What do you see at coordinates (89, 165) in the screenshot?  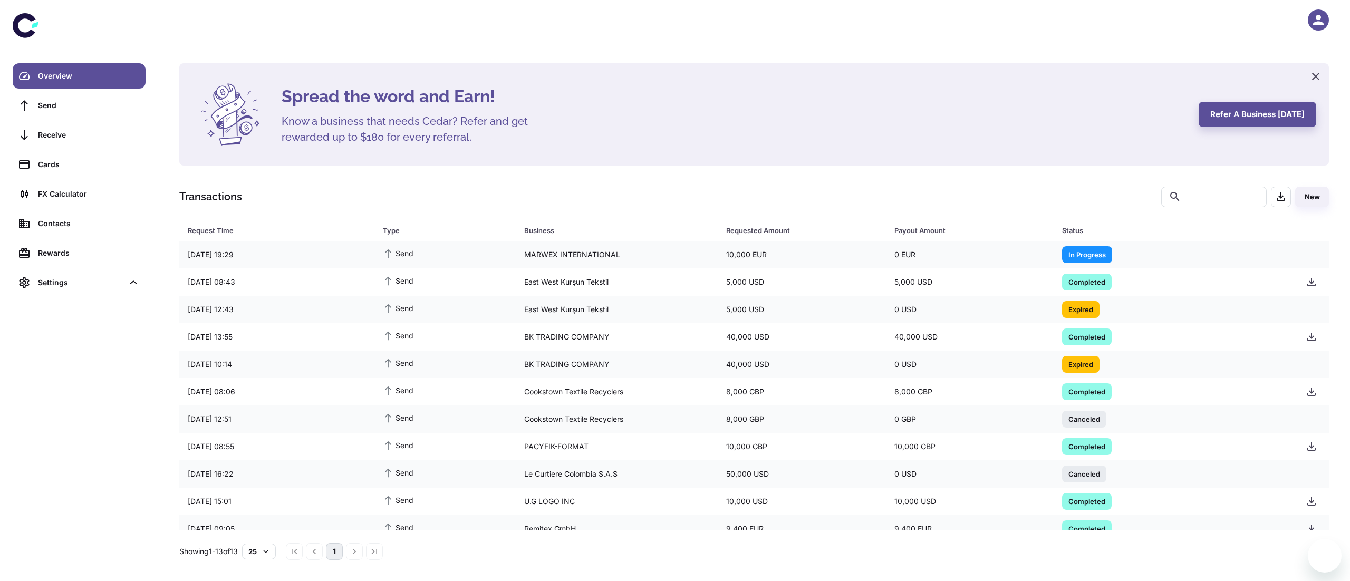 I see `div: Cards` at bounding box center [89, 165].